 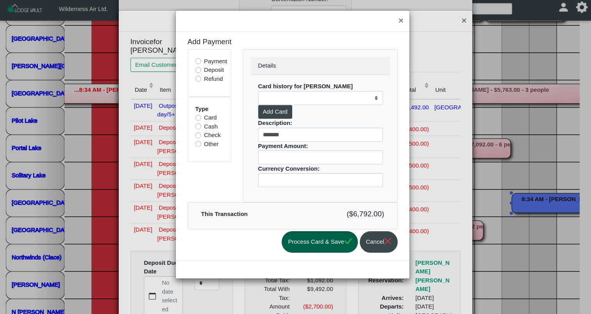 What do you see at coordinates (276, 112) in the screenshot?
I see `button: Add Card` at bounding box center [276, 112].